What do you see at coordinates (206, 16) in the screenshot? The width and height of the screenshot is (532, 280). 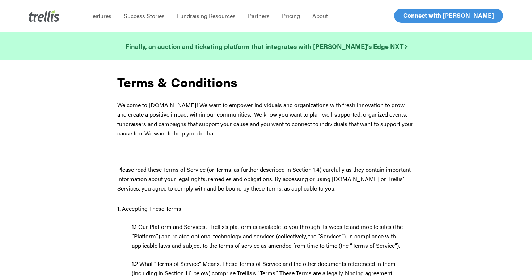 I see `a: Fundraising Resources` at bounding box center [206, 16].